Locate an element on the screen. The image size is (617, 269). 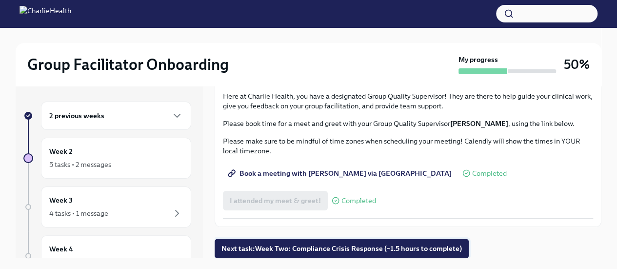
strong: My progress is located at coordinates (478, 60).